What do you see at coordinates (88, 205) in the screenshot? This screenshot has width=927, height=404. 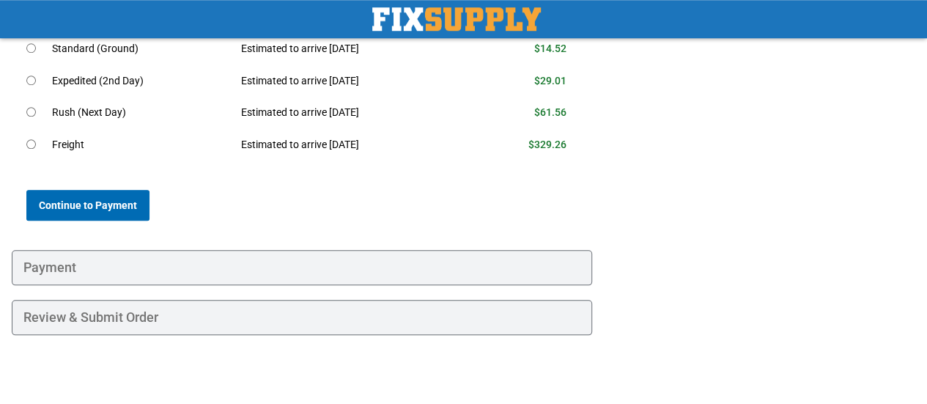 I see `span: Continue to Payment` at bounding box center [88, 205].